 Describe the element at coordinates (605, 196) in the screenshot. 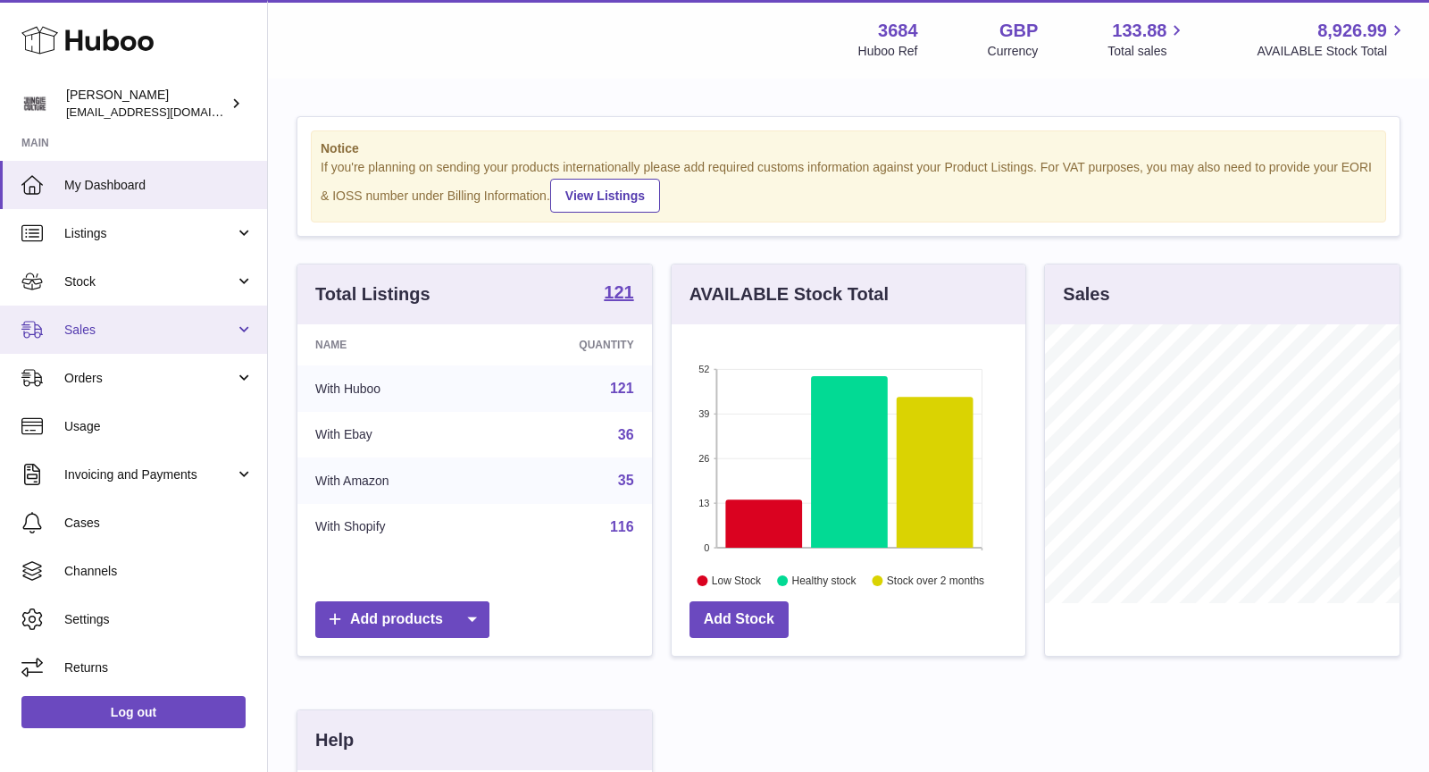

I see `a: View Listings` at that location.